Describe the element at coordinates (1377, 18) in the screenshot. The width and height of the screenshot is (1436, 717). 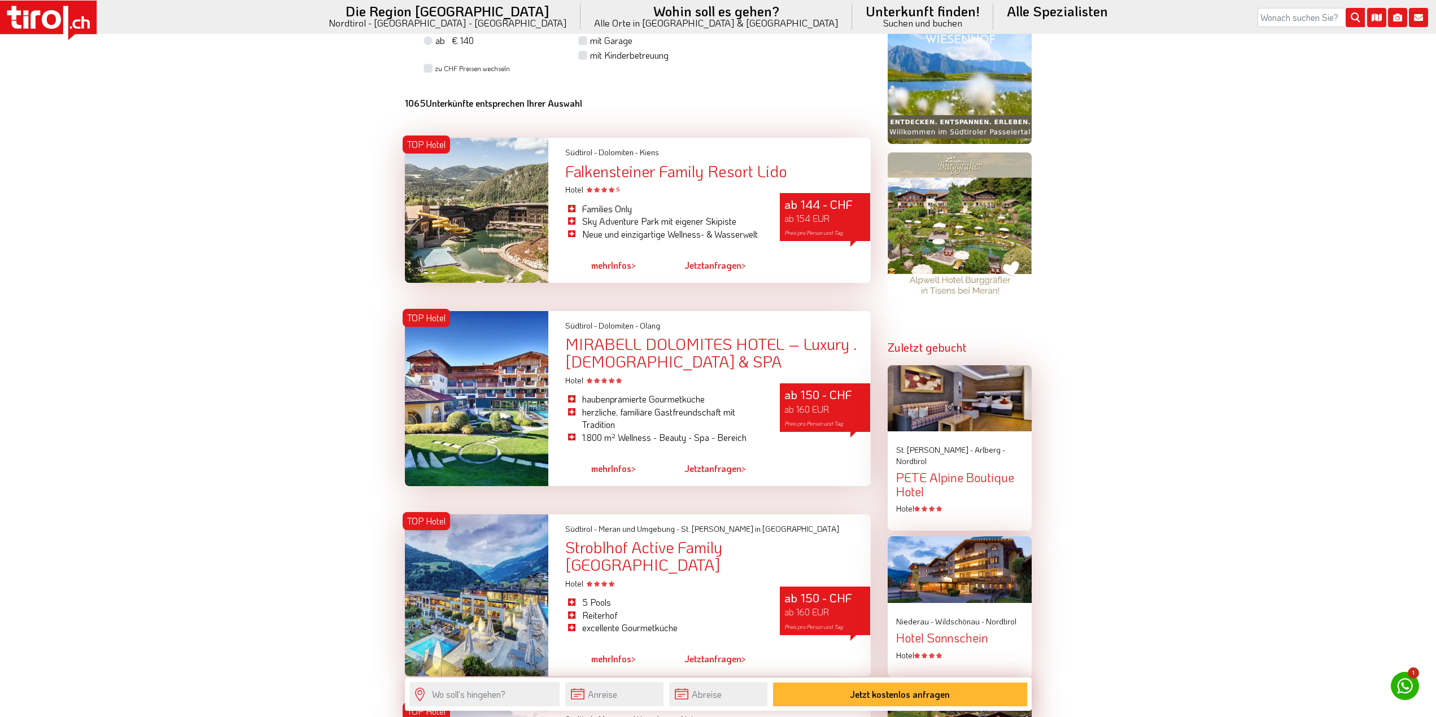
I see `i: Karte öffnen` at that location.